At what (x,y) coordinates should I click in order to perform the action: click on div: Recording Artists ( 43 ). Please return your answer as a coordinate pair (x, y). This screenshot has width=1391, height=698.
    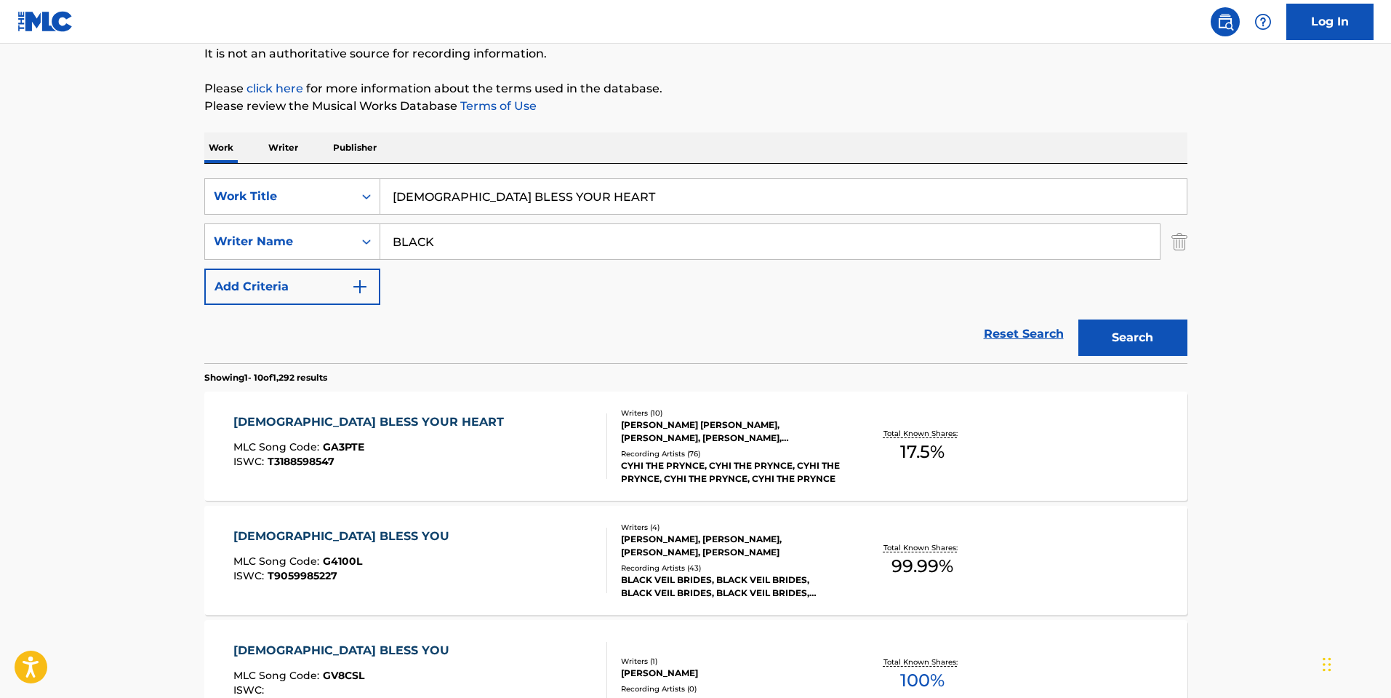
    Looking at the image, I should click on (731, 567).